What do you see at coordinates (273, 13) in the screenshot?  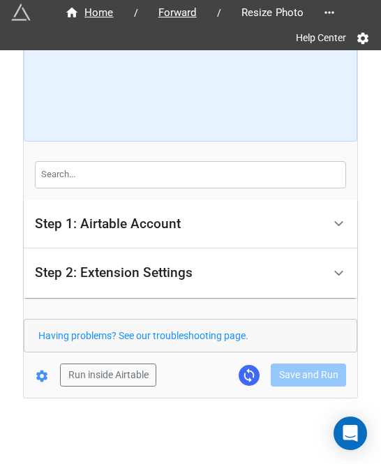 I see `span: Resize Photo` at bounding box center [273, 13].